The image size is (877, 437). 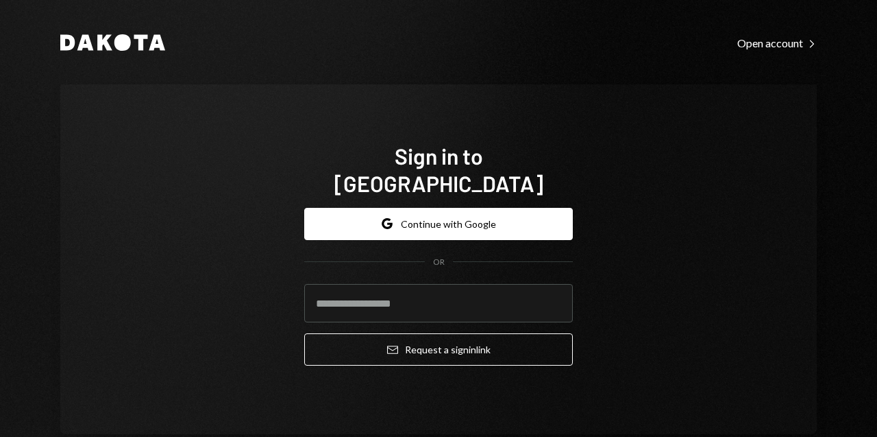 What do you see at coordinates (439, 262) in the screenshot?
I see `div: OR` at bounding box center [439, 262].